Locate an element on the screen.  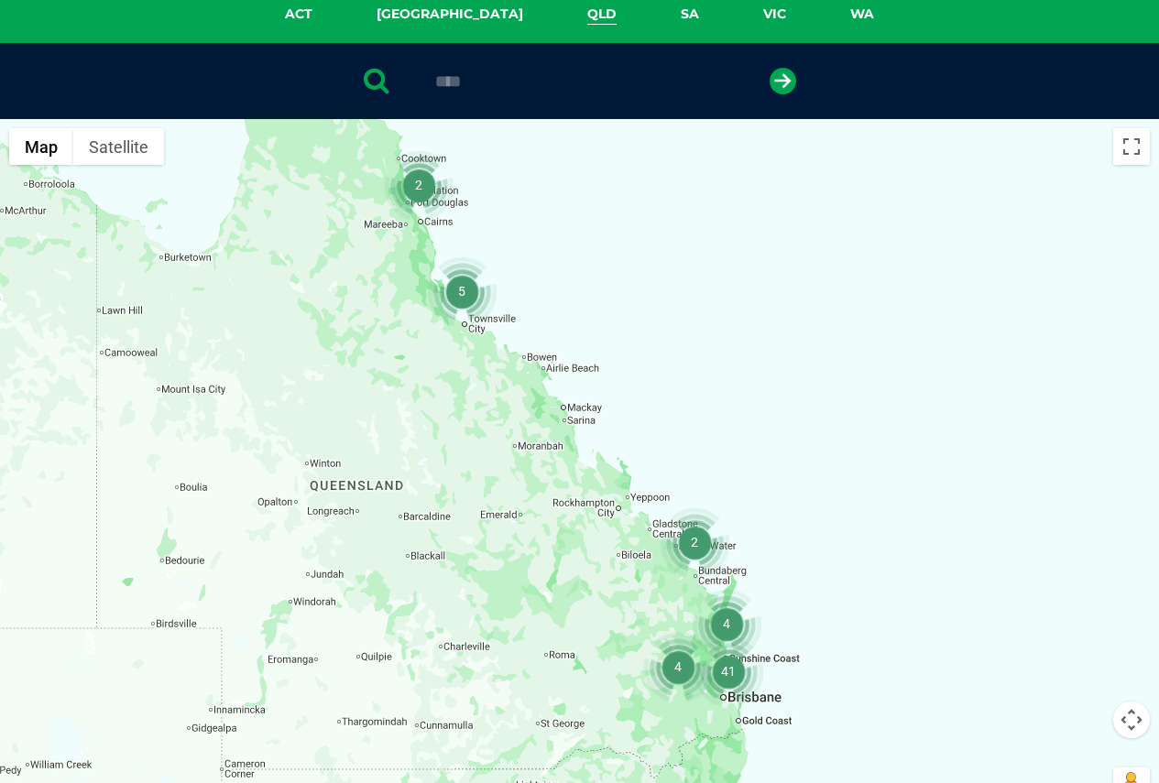
button: Toggle fullscreen view is located at coordinates (1131, 147).